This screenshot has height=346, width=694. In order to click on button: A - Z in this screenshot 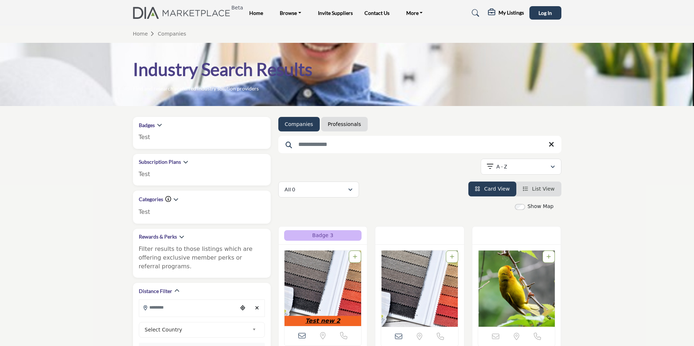, I will do `click(521, 167)`.